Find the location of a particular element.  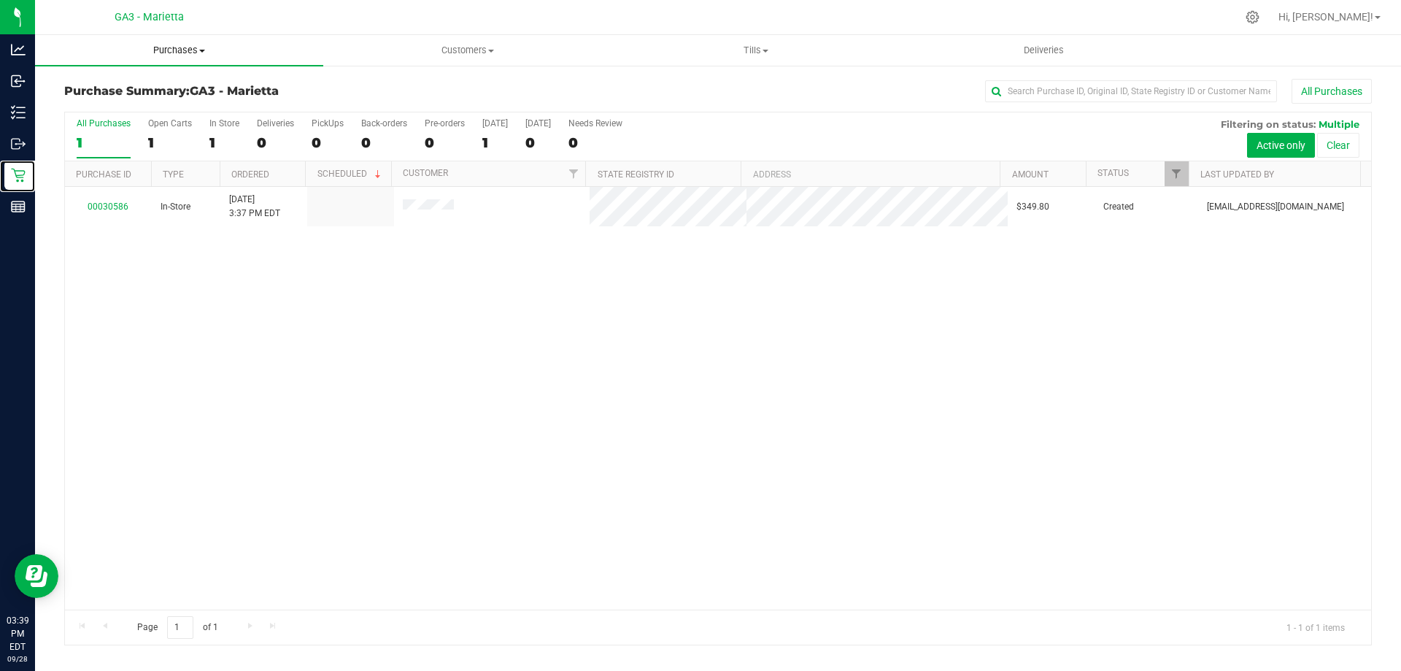

inline-svg: Outbound is located at coordinates (18, 144).